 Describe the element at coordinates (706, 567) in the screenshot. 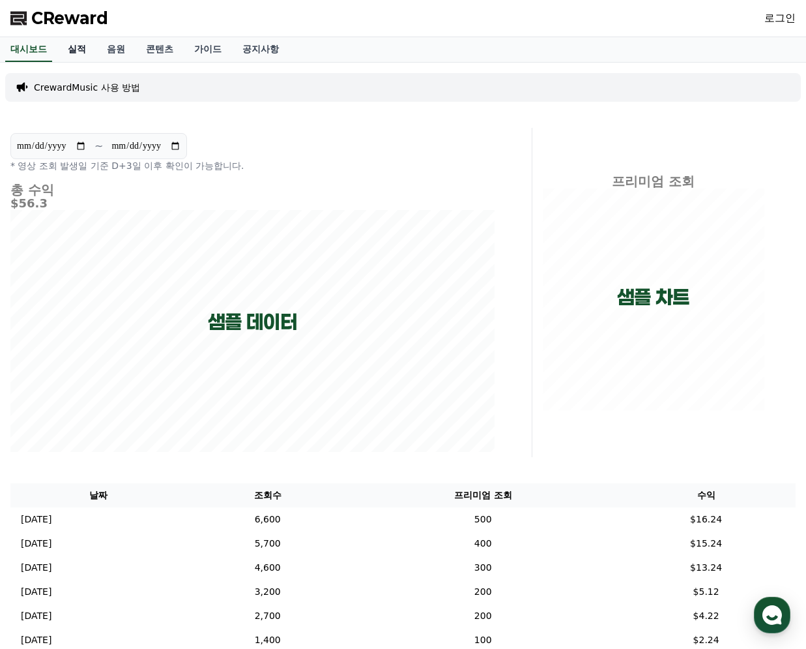

I see `td: $13.24` at that location.